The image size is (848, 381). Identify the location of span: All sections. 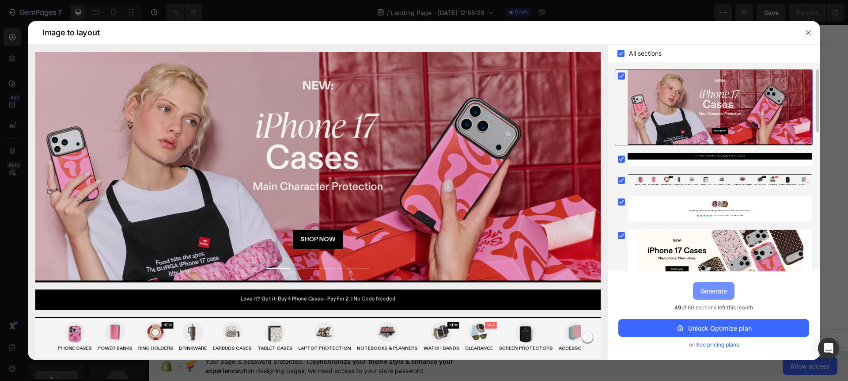
(645, 53).